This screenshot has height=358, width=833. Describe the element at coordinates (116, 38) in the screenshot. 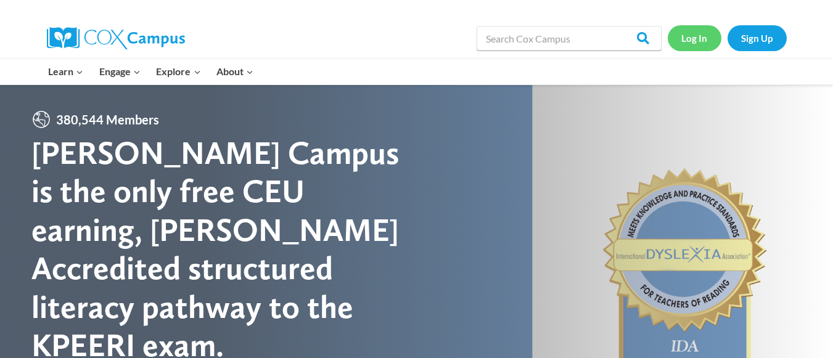

I see `img: Cox Campus` at that location.